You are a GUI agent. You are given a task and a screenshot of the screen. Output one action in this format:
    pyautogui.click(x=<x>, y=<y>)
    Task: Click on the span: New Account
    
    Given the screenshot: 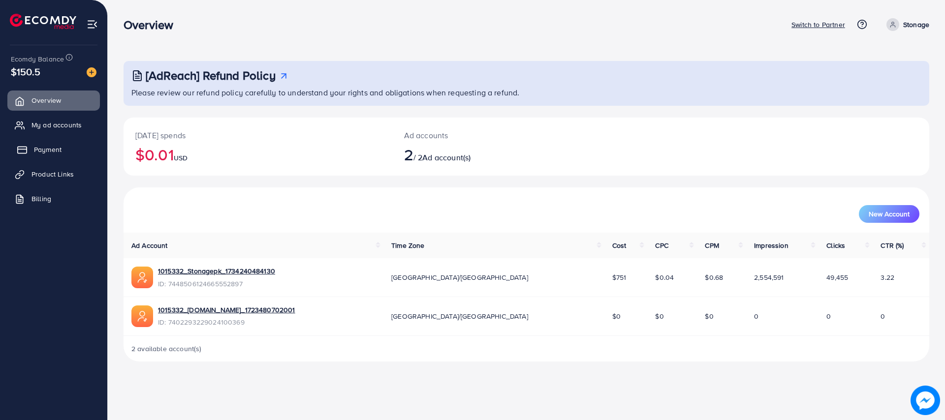 What is the action you would take?
    pyautogui.click(x=889, y=214)
    